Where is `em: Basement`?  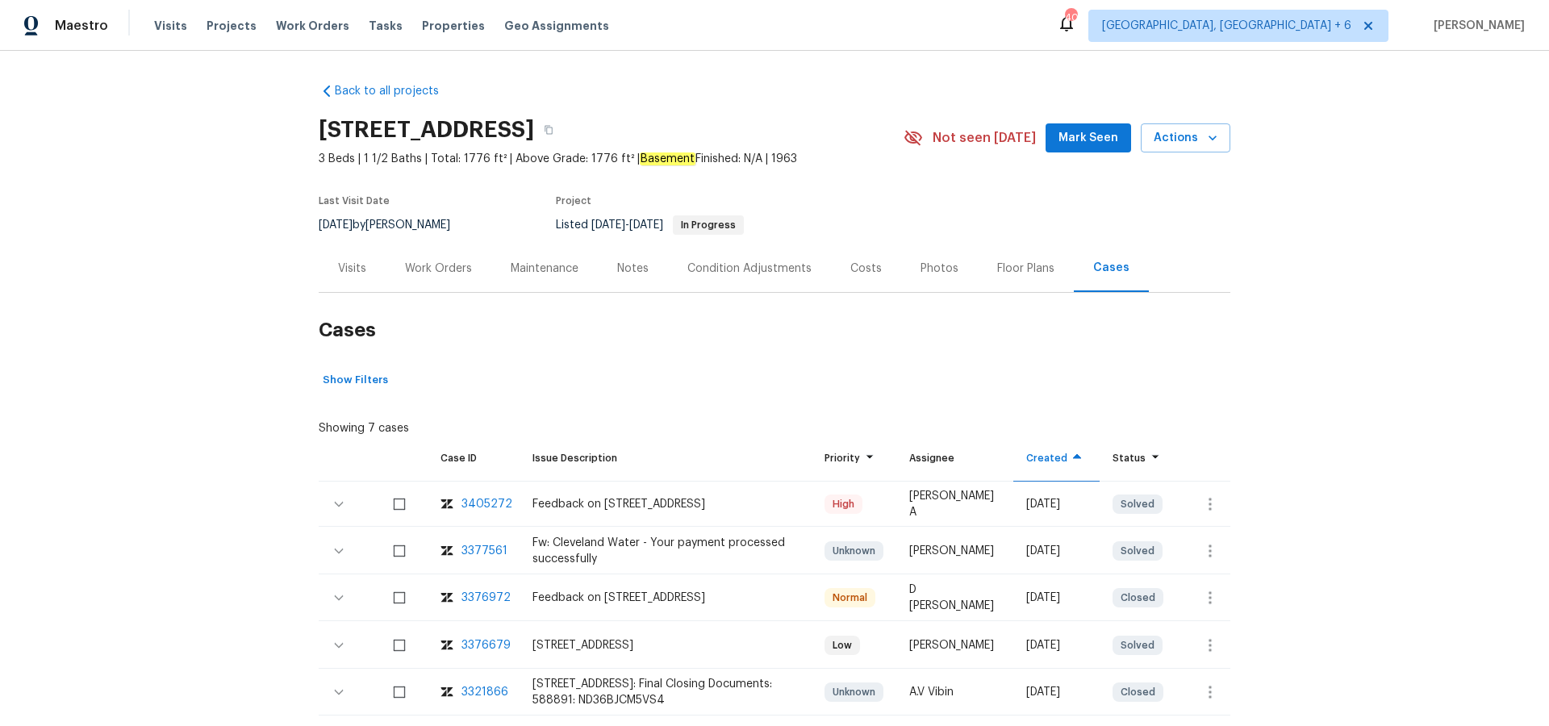 em: Basement is located at coordinates (667, 159).